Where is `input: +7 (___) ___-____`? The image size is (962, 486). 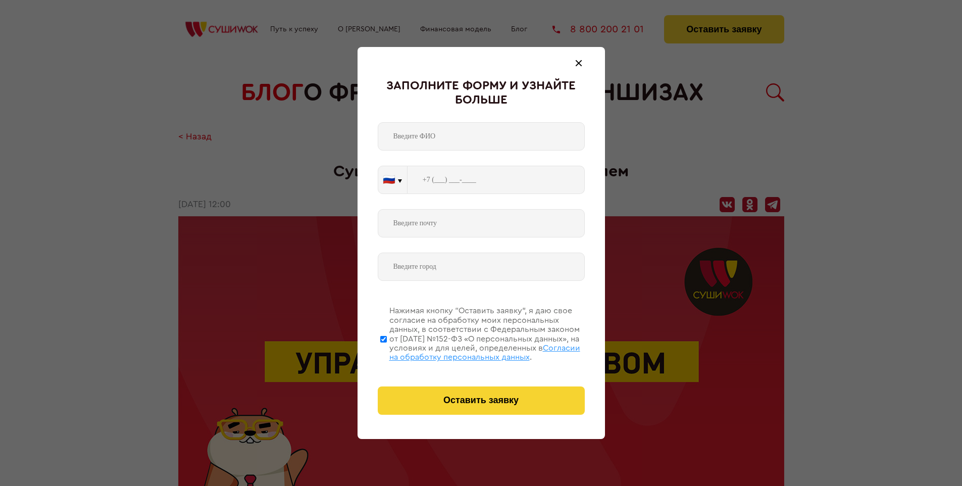
input: +7 (___) ___-____ is located at coordinates (496, 180).